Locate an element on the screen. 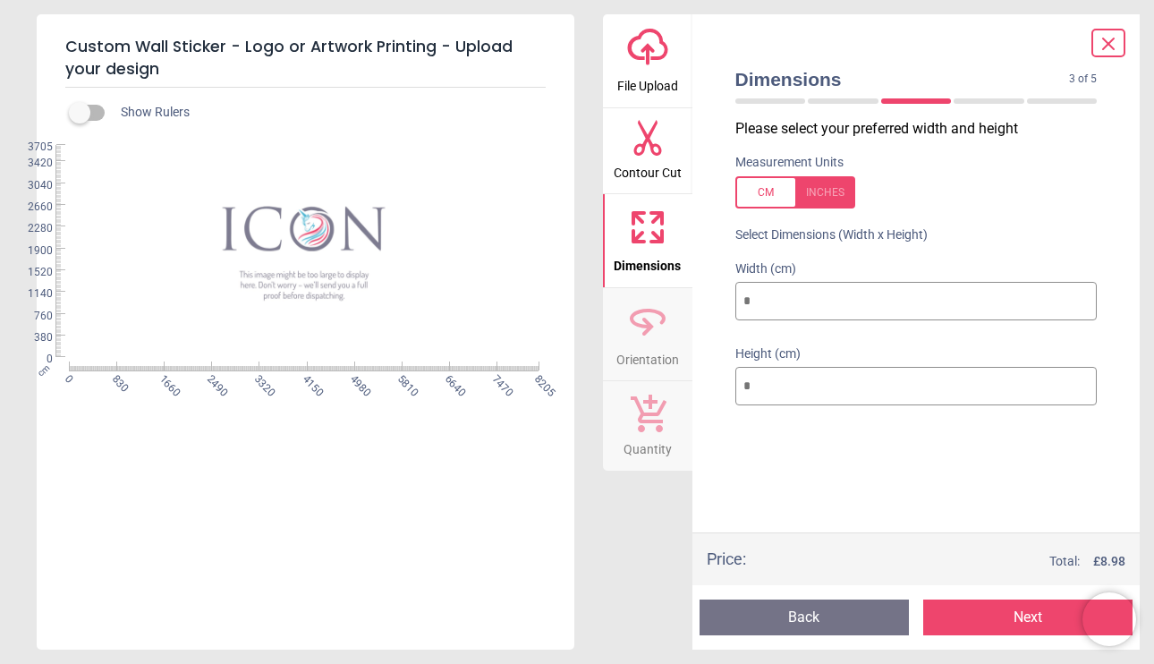  span: 4980 is located at coordinates (351, 377).